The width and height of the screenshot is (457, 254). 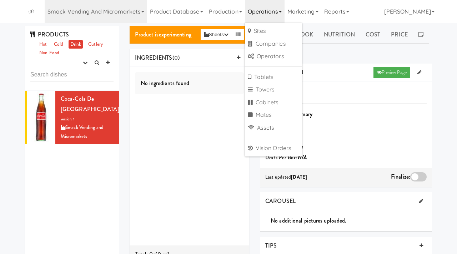 What do you see at coordinates (302, 157) in the screenshot?
I see `b: N/A` at bounding box center [302, 157].